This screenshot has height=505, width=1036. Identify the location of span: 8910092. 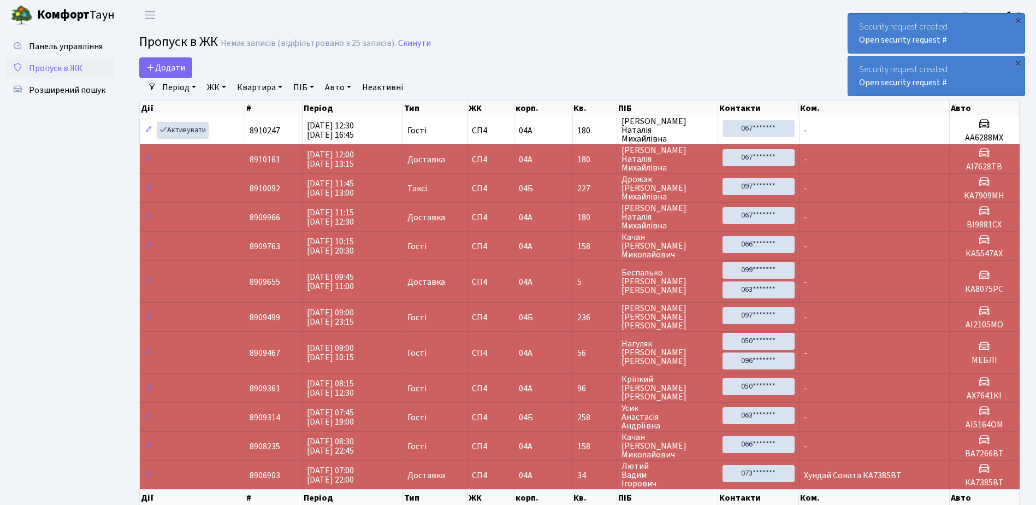
(265, 188).